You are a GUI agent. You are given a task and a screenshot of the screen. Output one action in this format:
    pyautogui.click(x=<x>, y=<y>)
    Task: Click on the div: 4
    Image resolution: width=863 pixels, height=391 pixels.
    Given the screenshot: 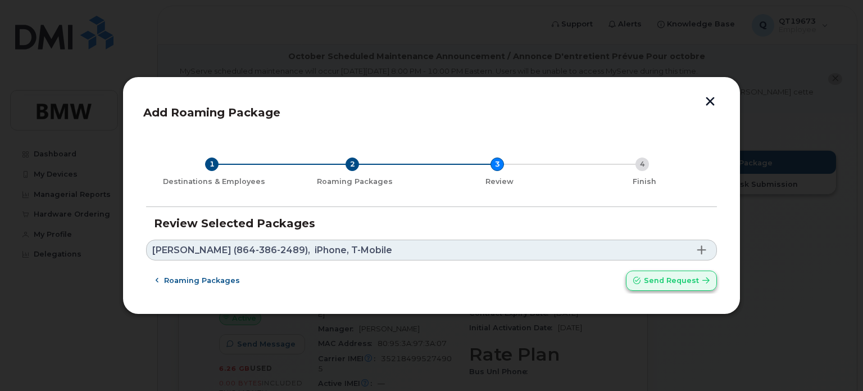 What is the action you would take?
    pyautogui.click(x=642, y=164)
    